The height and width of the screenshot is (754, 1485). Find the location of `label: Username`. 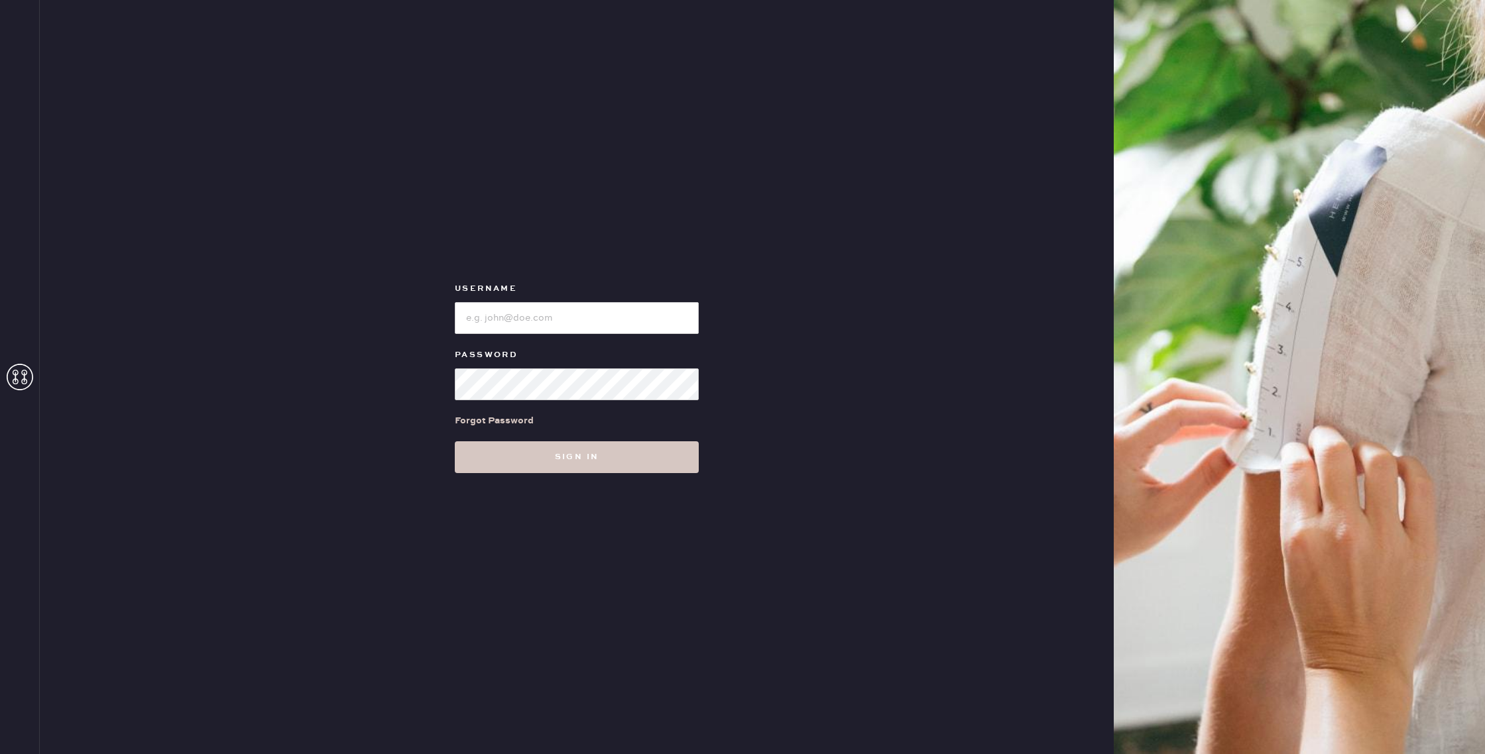

label: Username is located at coordinates (577, 289).